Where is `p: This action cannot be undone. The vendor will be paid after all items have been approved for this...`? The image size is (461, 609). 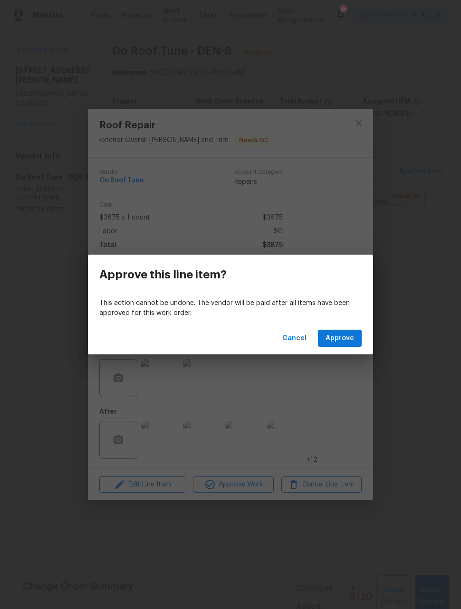 p: This action cannot be undone. The vendor will be paid after all items have been approved for this... is located at coordinates (230, 308).